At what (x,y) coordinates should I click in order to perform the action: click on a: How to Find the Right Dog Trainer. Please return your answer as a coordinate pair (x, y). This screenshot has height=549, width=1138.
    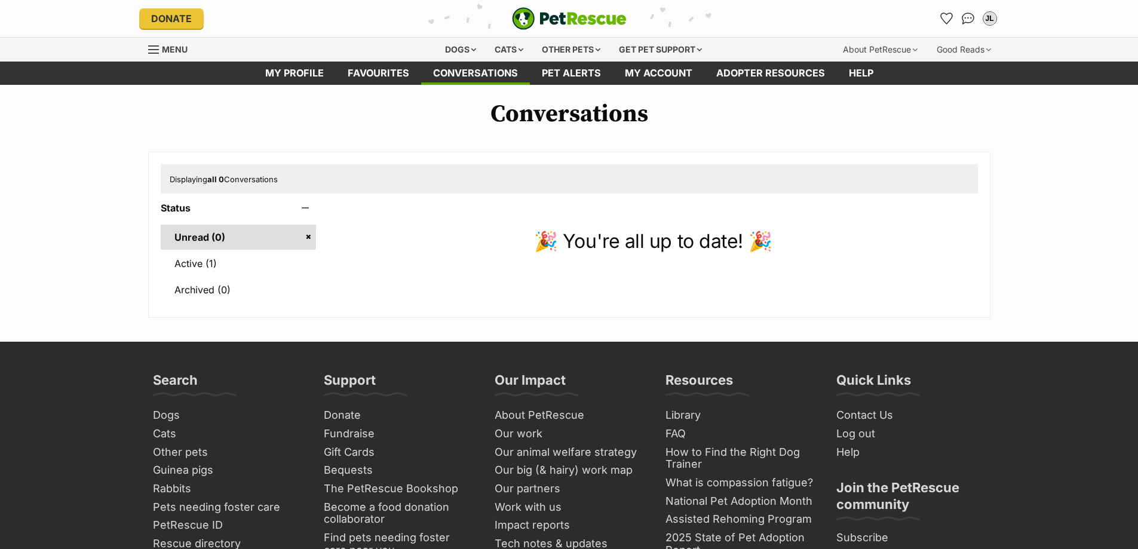
    Looking at the image, I should click on (740, 458).